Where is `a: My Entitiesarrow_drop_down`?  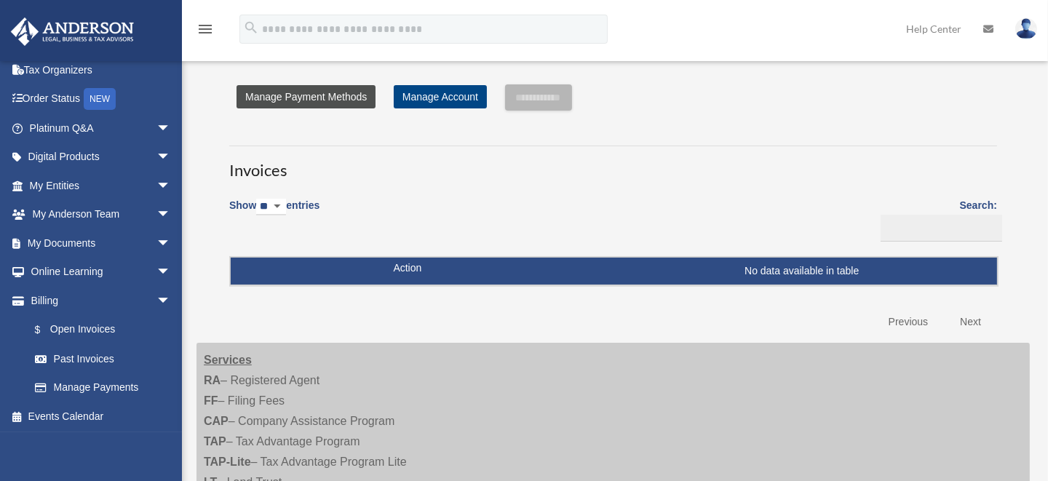 a: My Entitiesarrow_drop_down is located at coordinates (101, 186).